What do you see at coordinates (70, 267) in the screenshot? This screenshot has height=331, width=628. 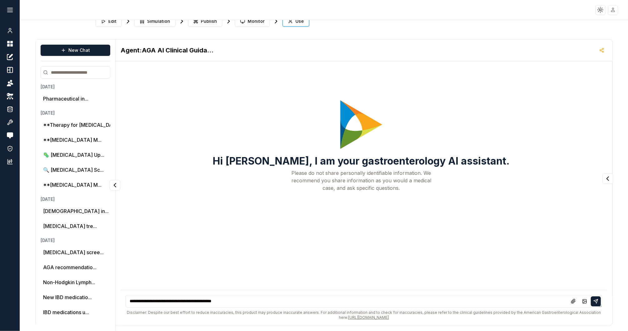 I see `button: AGA recommendatio...` at bounding box center [70, 267].